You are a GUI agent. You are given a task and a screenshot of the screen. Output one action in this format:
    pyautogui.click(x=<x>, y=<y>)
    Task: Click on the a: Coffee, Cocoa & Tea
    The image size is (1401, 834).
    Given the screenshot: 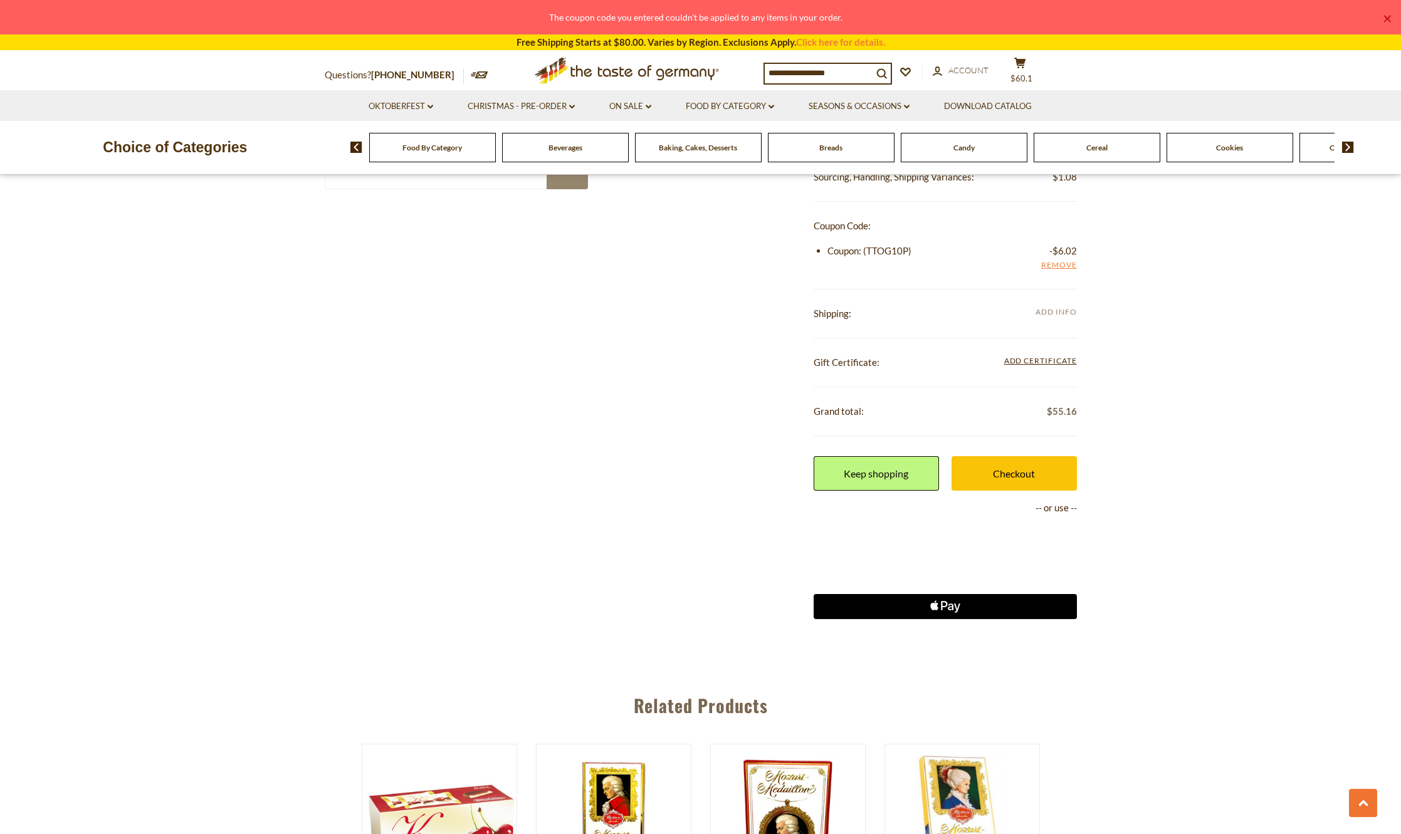 What is the action you would take?
    pyautogui.click(x=1362, y=147)
    